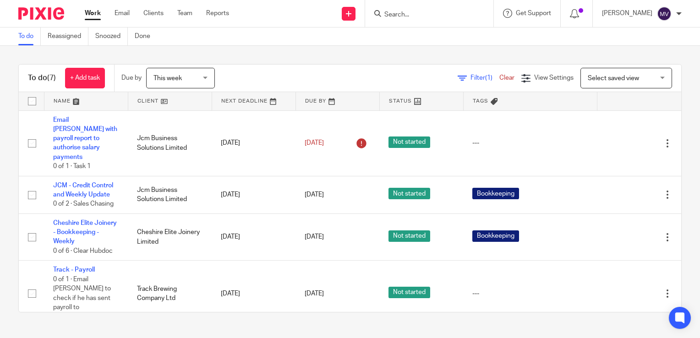 This screenshot has width=700, height=338. Describe the element at coordinates (218, 13) in the screenshot. I see `a: Reports` at that location.